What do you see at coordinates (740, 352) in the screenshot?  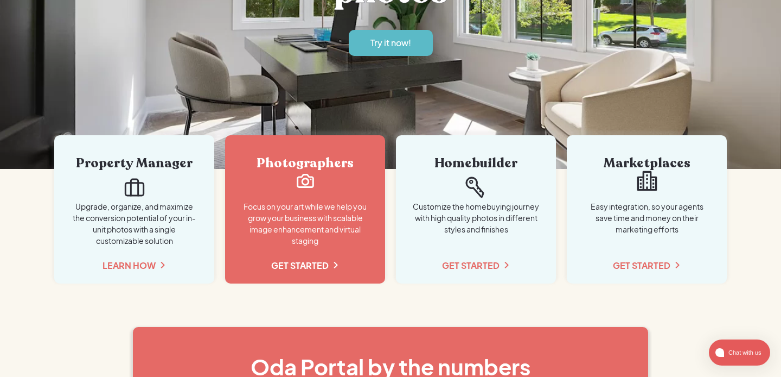 I see `button: atlas-launcher` at bounding box center [740, 352].